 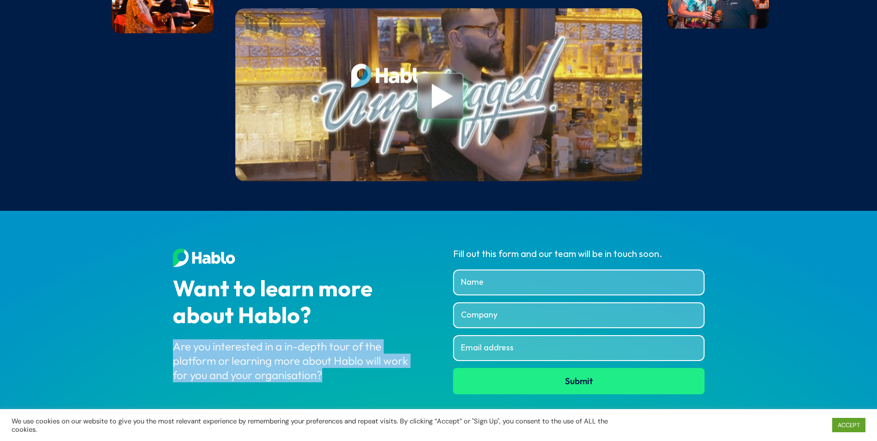 What do you see at coordinates (579, 254) in the screenshot?
I see `div: Fill out this form and our team will be in touch soon.` at bounding box center [579, 254].